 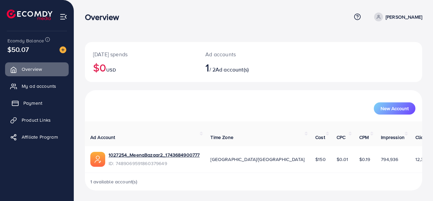 What do you see at coordinates (320, 137) in the screenshot?
I see `span: Cost` at bounding box center [320, 137].